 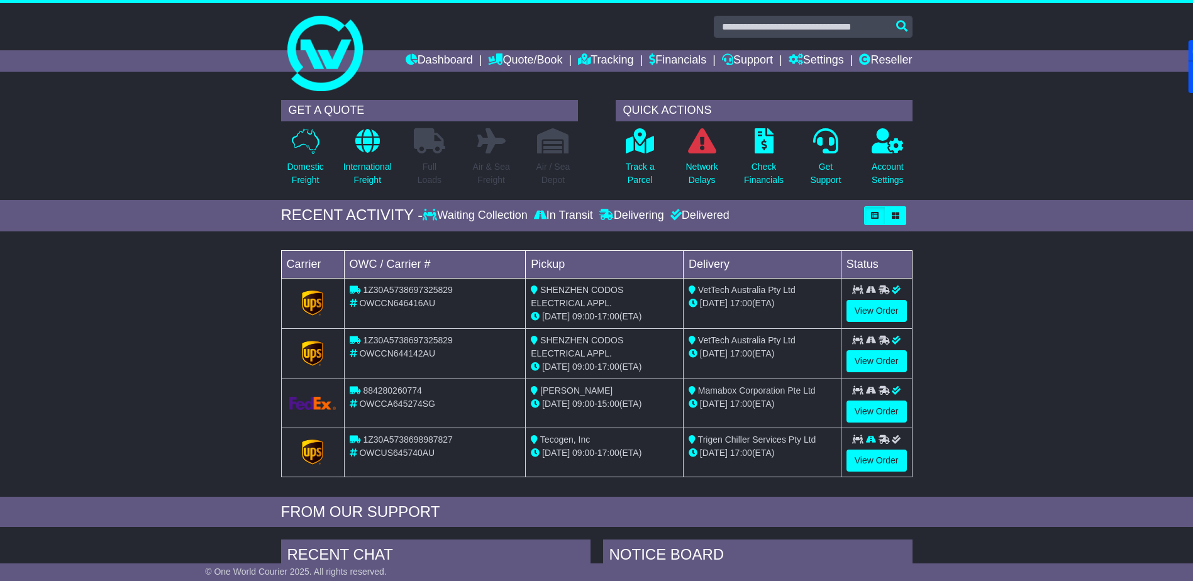 What do you see at coordinates (758, 557) in the screenshot?
I see `div: NOTICE BOARD` at bounding box center [758, 557].